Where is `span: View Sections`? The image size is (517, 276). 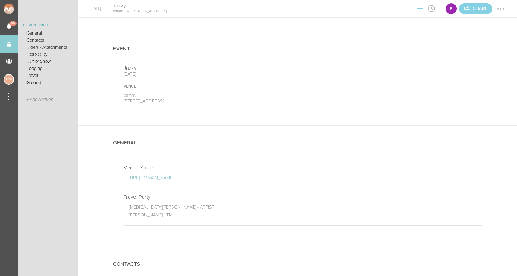
span: View Sections is located at coordinates (420, 8).